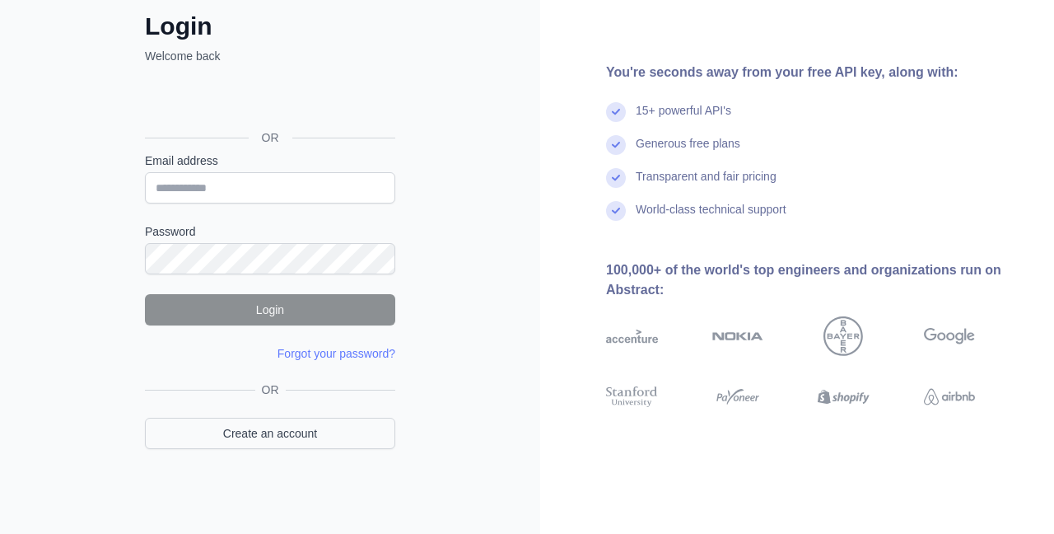 Image resolution: width=1054 pixels, height=534 pixels. I want to click on p: Welcome back, so click(270, 56).